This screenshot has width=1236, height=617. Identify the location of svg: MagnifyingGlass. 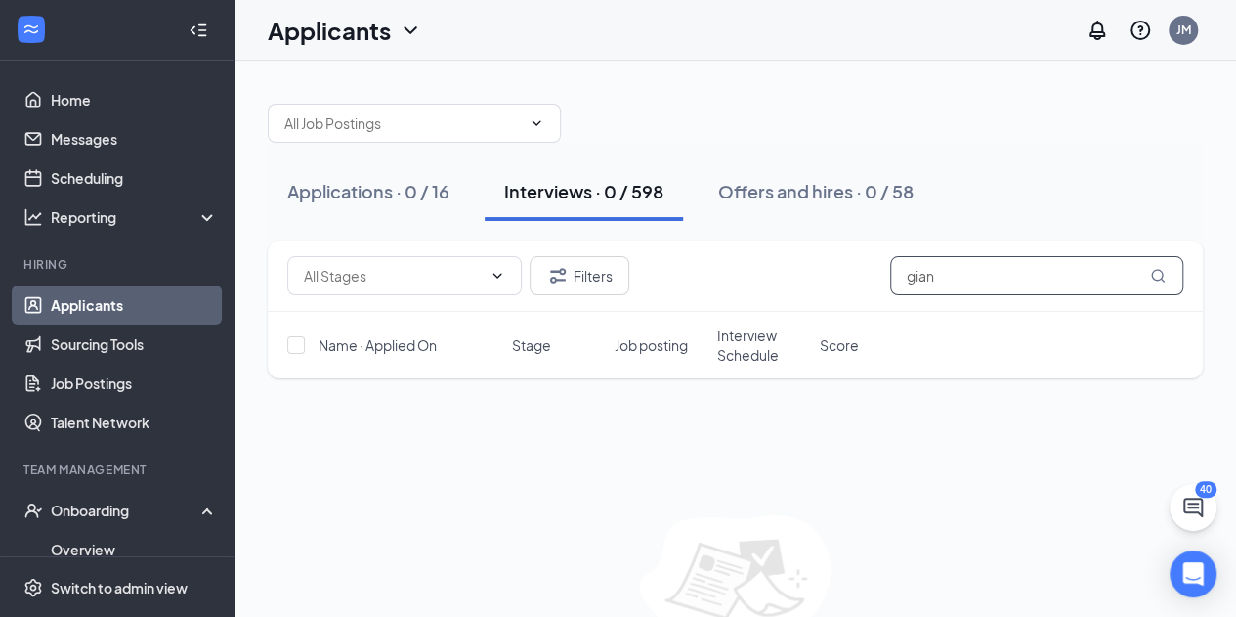
(1158, 276).